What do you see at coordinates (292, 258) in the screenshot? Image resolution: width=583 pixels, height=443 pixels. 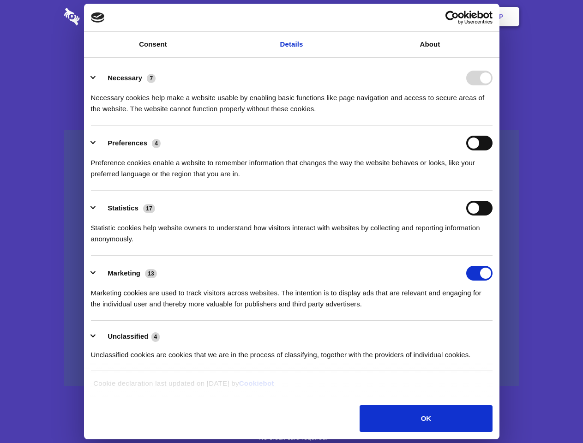 I see `a: Wistia video thumbnail` at bounding box center [292, 258].